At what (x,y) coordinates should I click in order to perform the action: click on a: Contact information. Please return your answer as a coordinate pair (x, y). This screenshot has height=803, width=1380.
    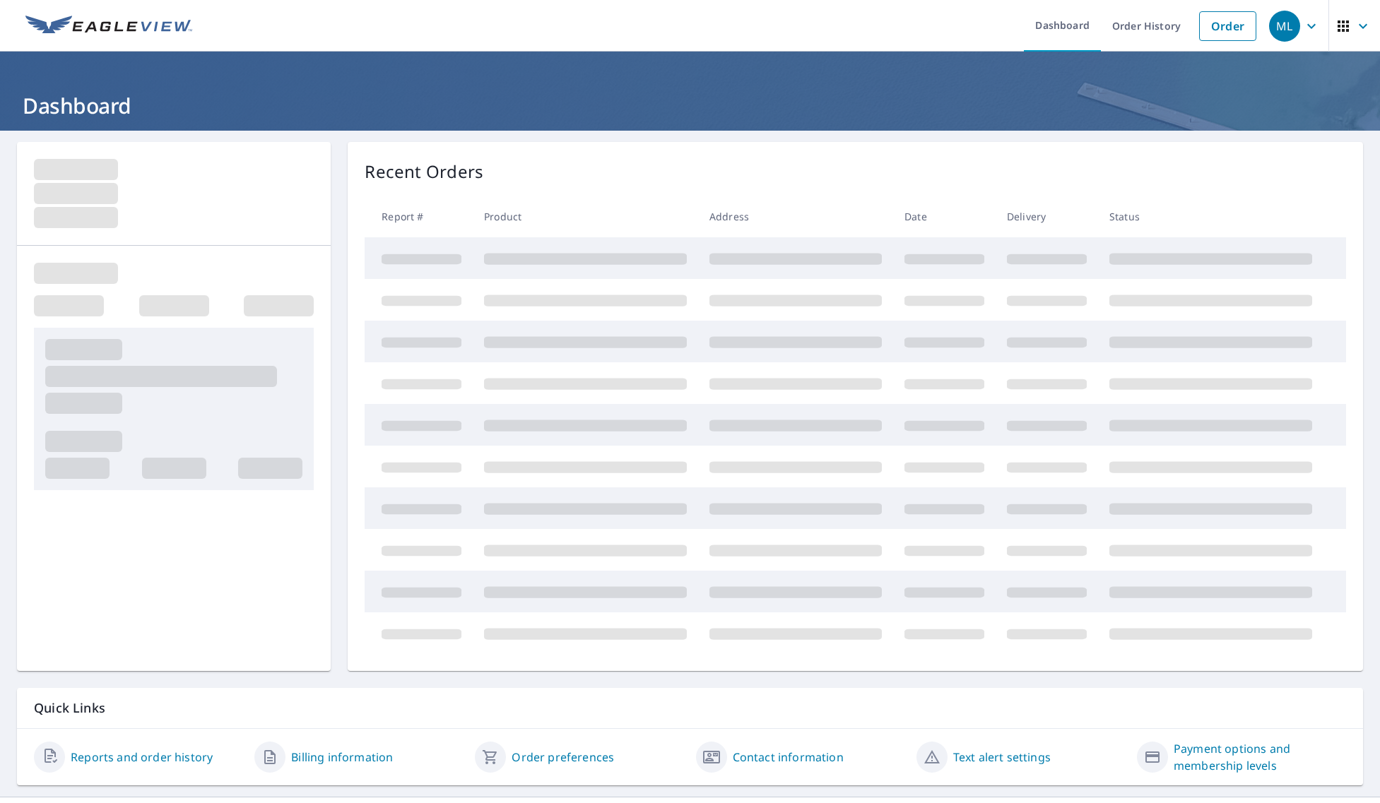
    Looking at the image, I should click on (788, 758).